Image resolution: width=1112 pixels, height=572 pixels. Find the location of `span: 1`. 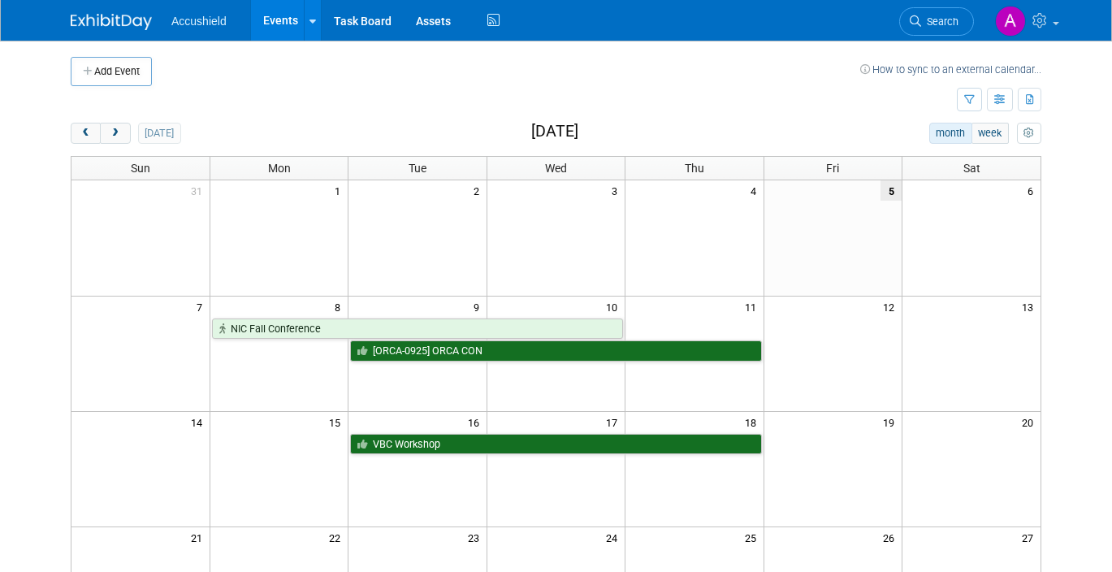

span: 1 is located at coordinates (340, 190).